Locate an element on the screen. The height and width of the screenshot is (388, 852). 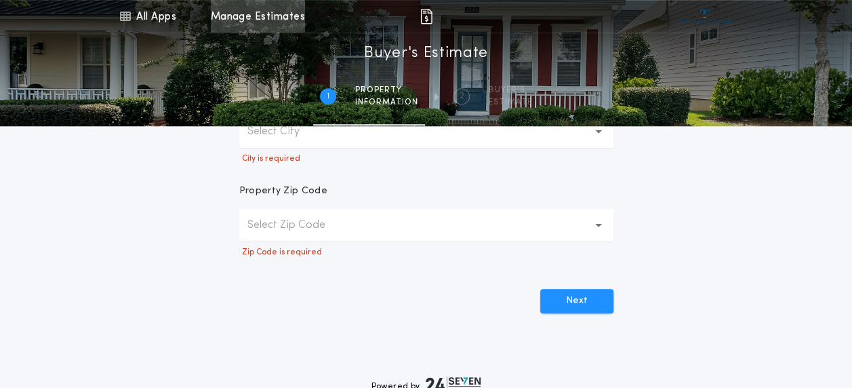
button: Select Zip Code is located at coordinates (426, 225).